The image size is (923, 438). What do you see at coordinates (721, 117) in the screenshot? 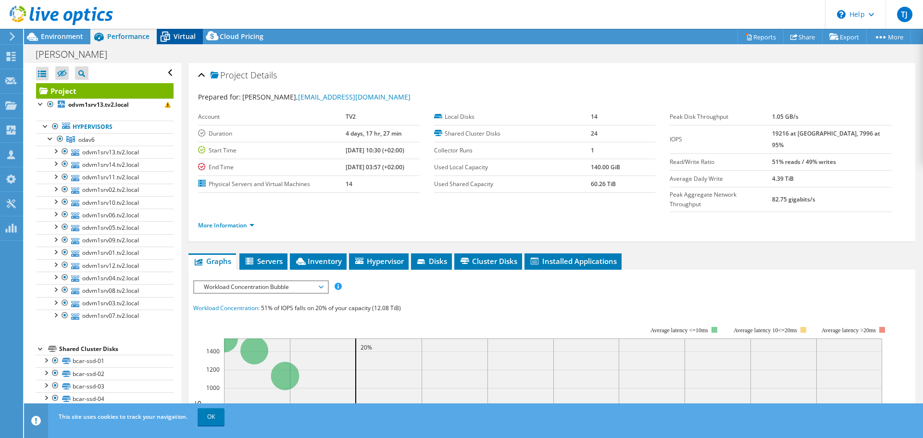
I see `label: Peak Disk Throughput` at bounding box center [721, 117].